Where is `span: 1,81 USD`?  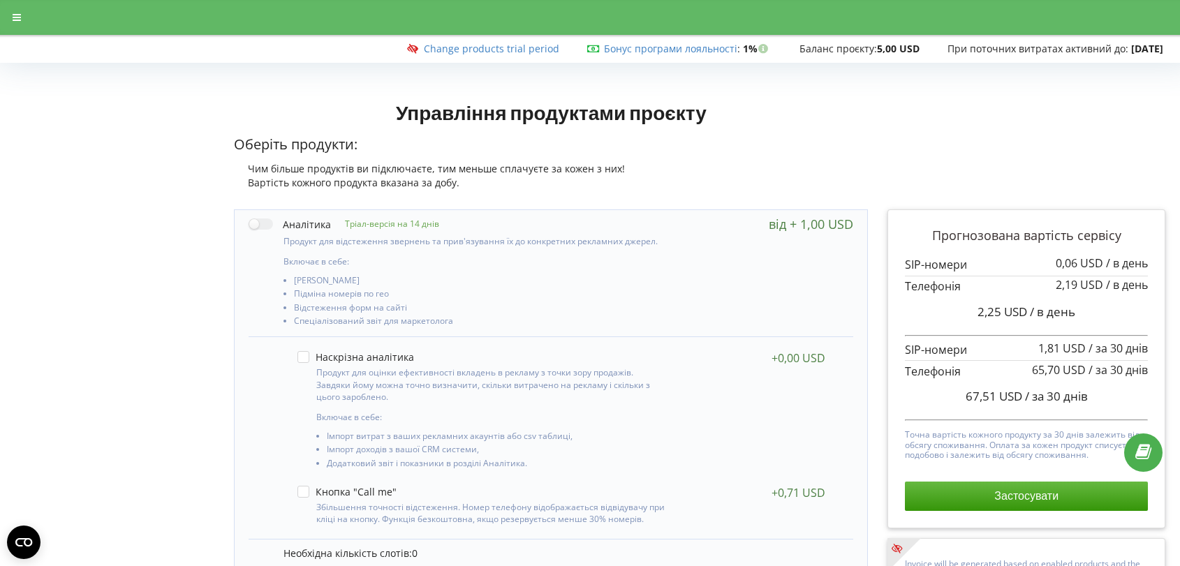
span: 1,81 USD is located at coordinates (1062, 348).